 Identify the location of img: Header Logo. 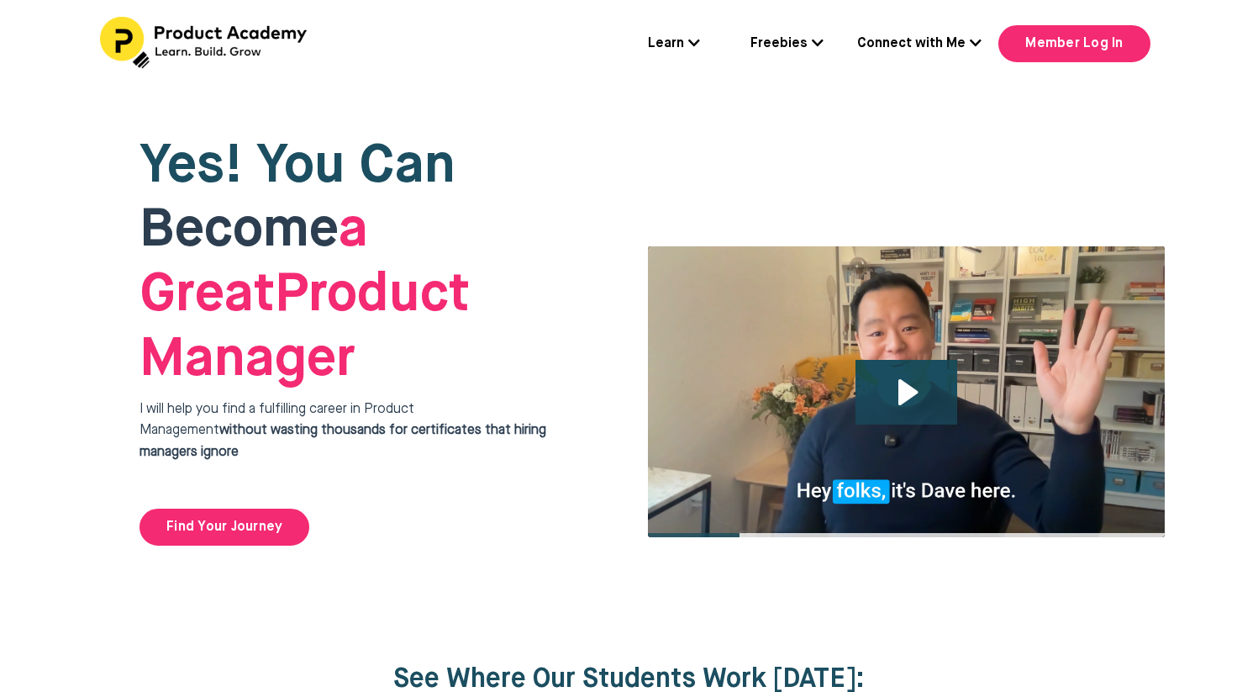
(205, 43).